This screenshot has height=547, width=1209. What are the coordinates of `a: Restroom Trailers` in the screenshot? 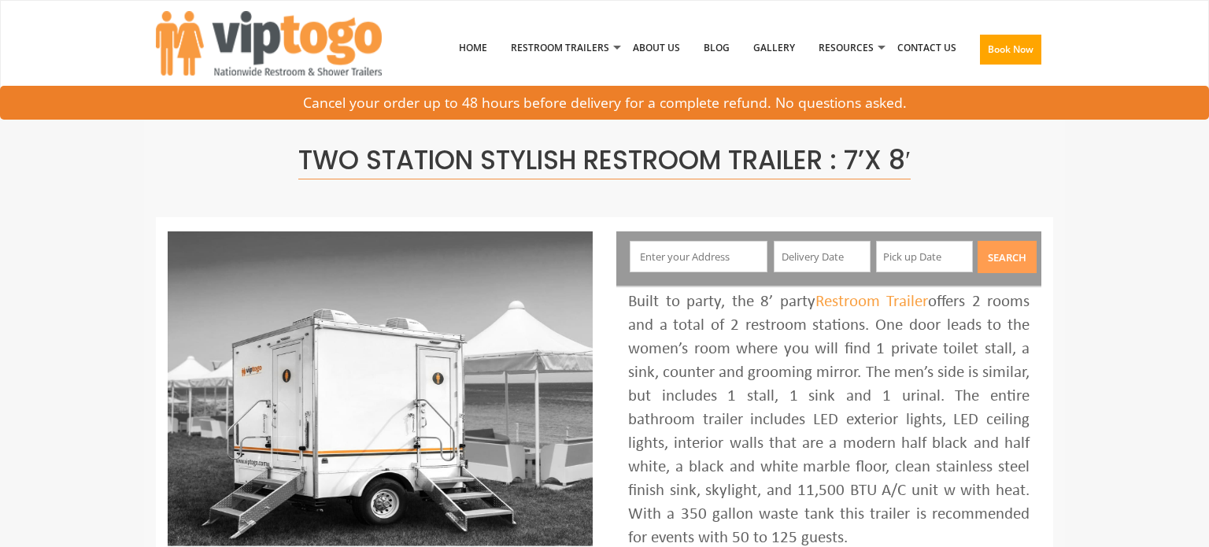 It's located at (560, 48).